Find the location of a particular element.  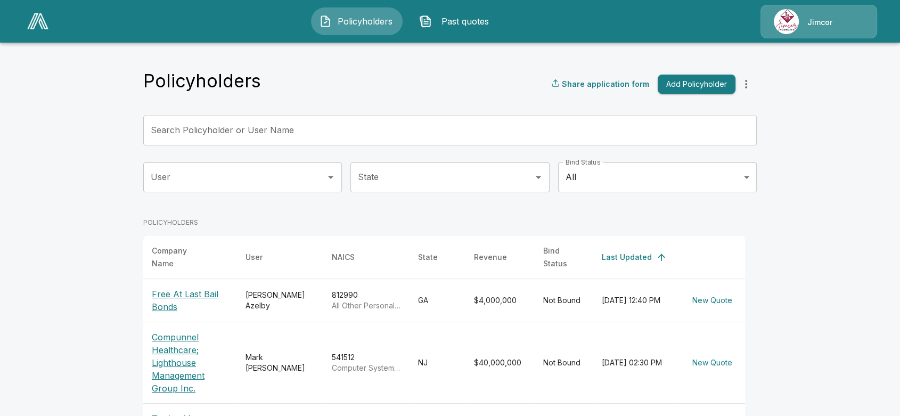

th: Bind Status is located at coordinates (564, 257).